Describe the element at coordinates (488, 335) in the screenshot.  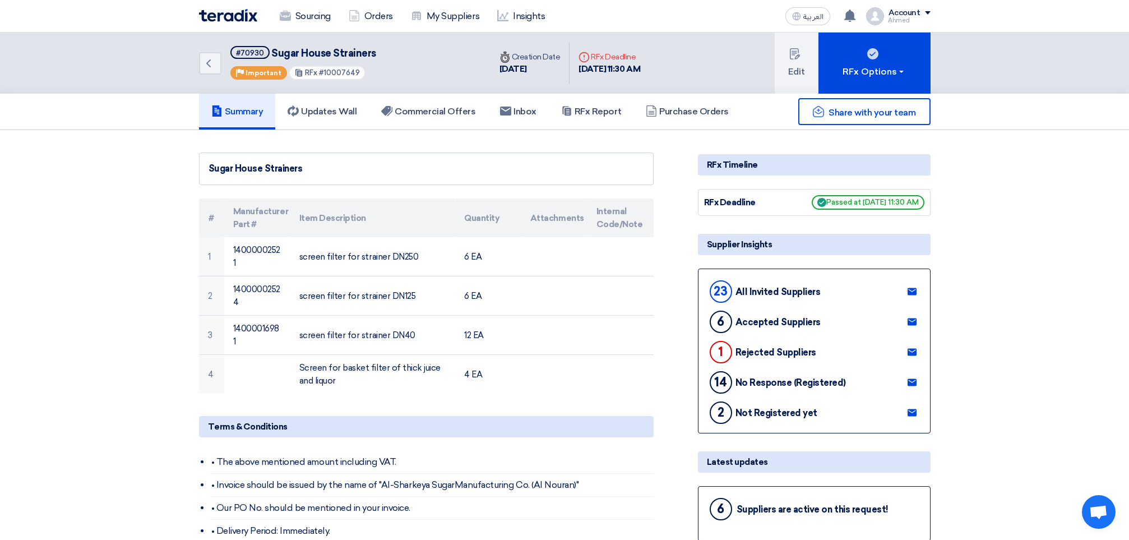
I see `td: 12 EA` at that location.